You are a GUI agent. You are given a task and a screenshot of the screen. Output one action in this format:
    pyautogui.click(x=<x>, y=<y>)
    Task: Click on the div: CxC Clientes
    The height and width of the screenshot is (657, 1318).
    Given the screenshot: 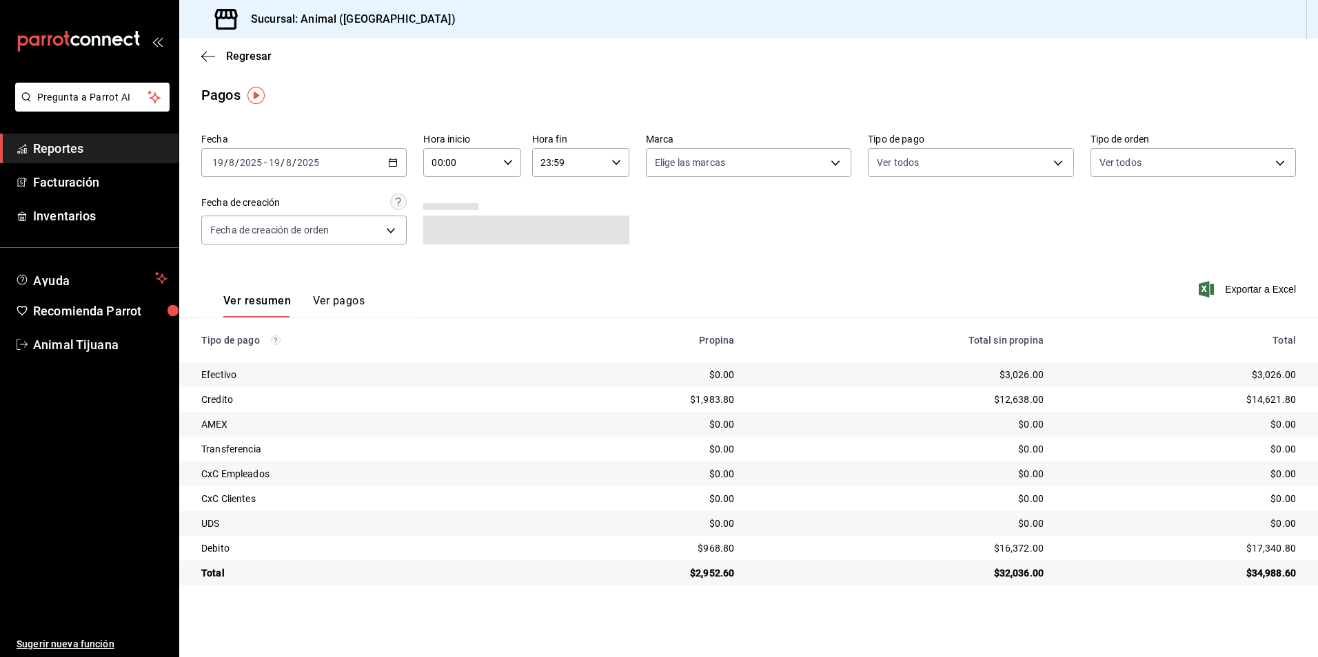 What is the action you would take?
    pyautogui.click(x=362, y=499)
    